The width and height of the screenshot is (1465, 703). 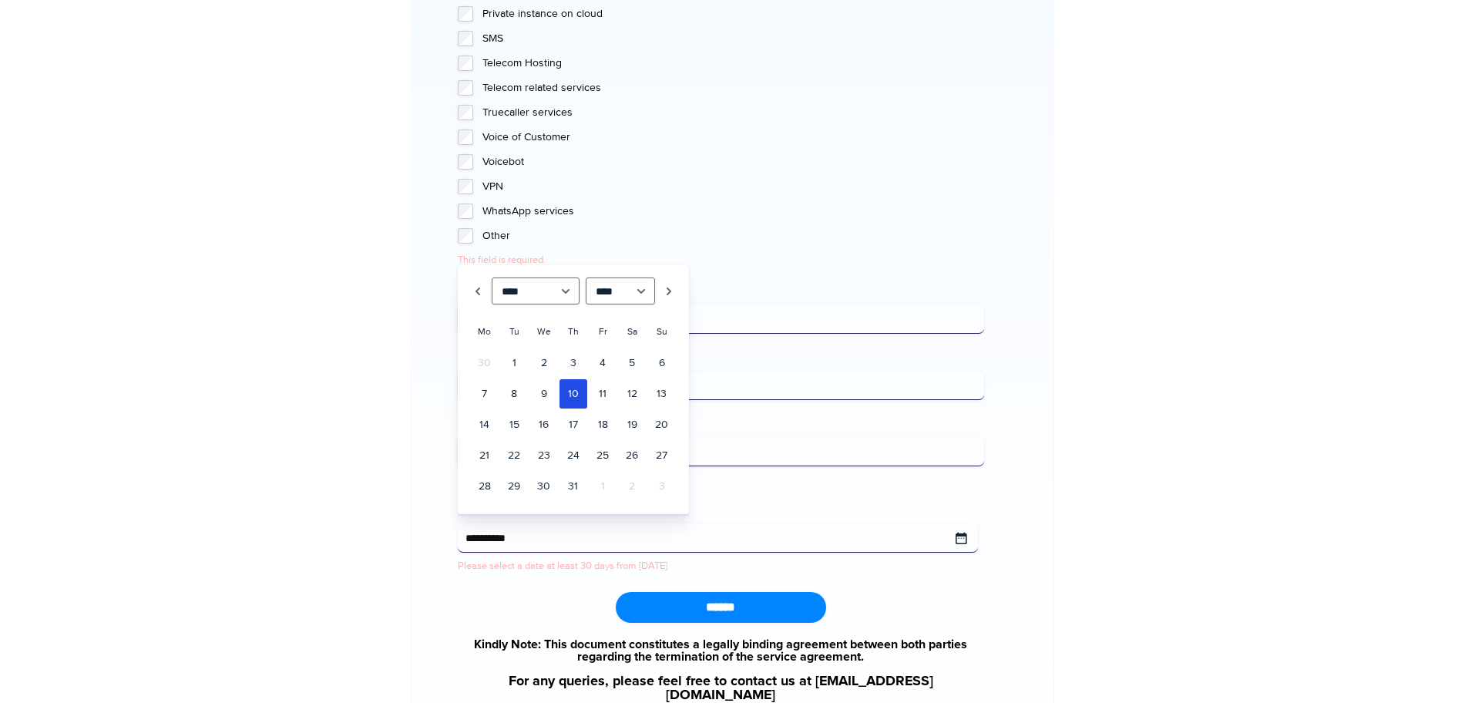 What do you see at coordinates (543, 363) in the screenshot?
I see `a: 2` at bounding box center [543, 363].